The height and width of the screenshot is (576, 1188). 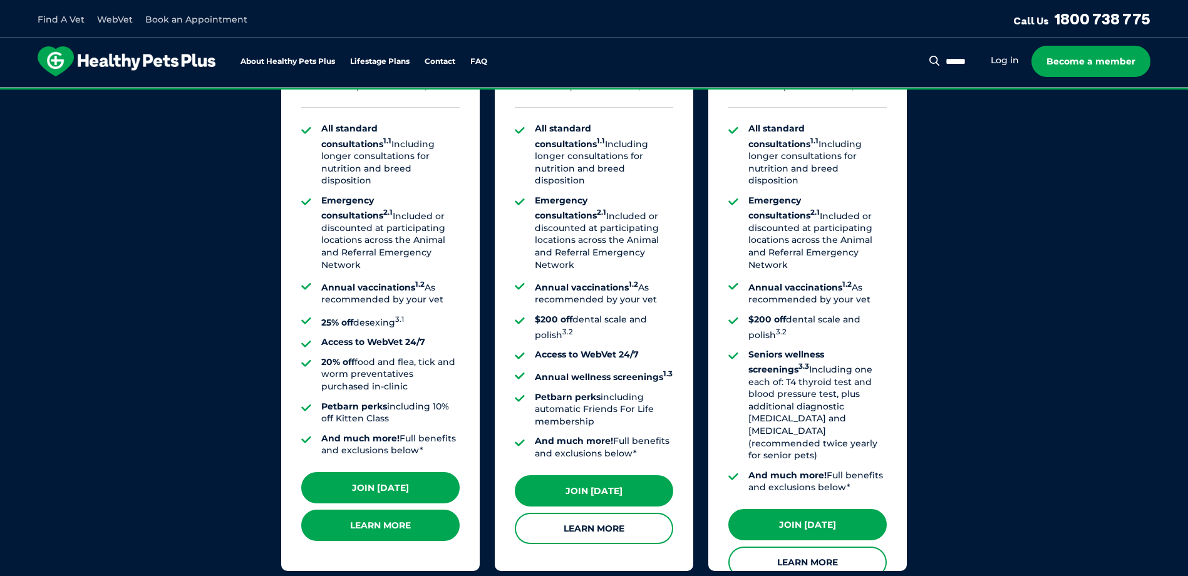 What do you see at coordinates (1004, 60) in the screenshot?
I see `a: Log in` at bounding box center [1004, 60].